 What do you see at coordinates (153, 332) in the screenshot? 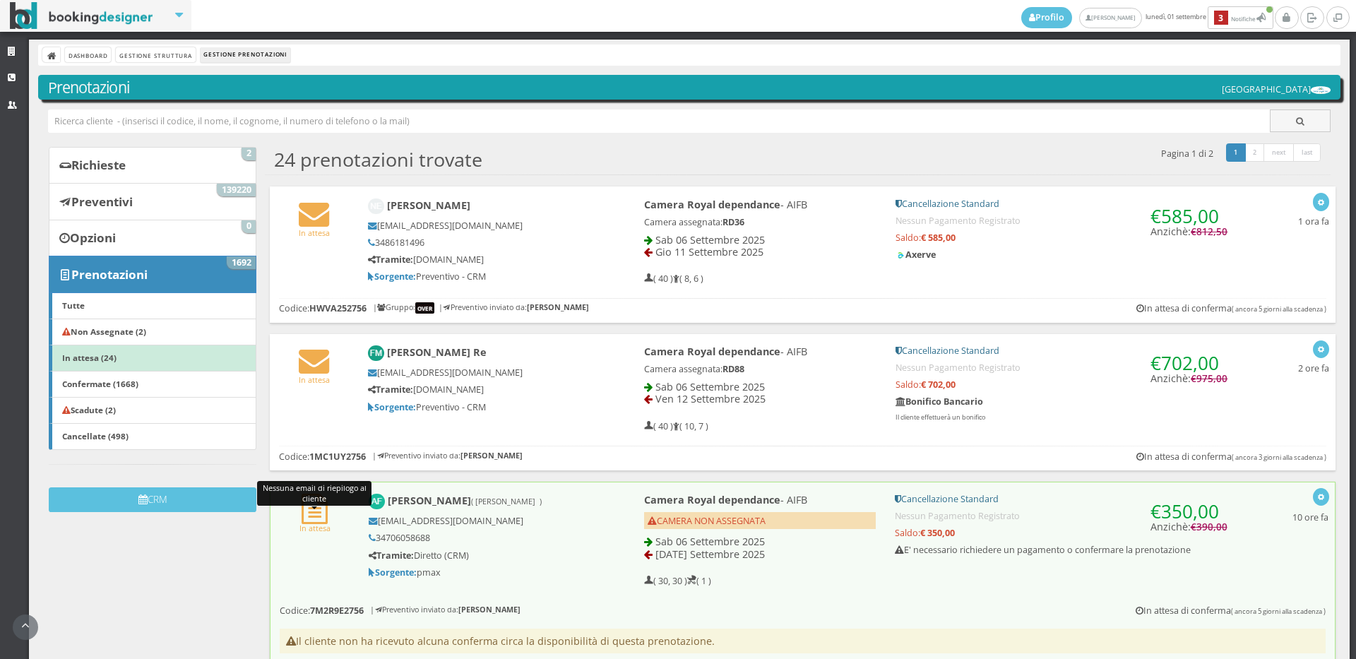
I see `a: Non Assegnate (2)` at bounding box center [153, 332].